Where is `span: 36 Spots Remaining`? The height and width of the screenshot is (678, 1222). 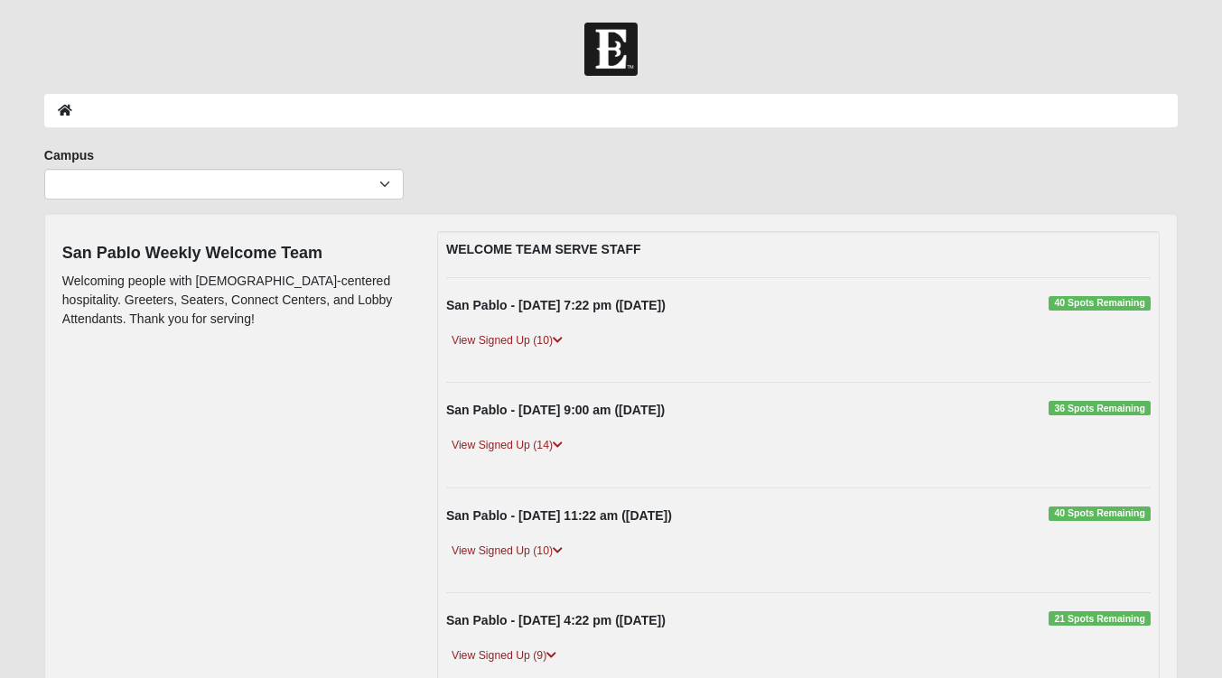
span: 36 Spots Remaining is located at coordinates (1099, 408).